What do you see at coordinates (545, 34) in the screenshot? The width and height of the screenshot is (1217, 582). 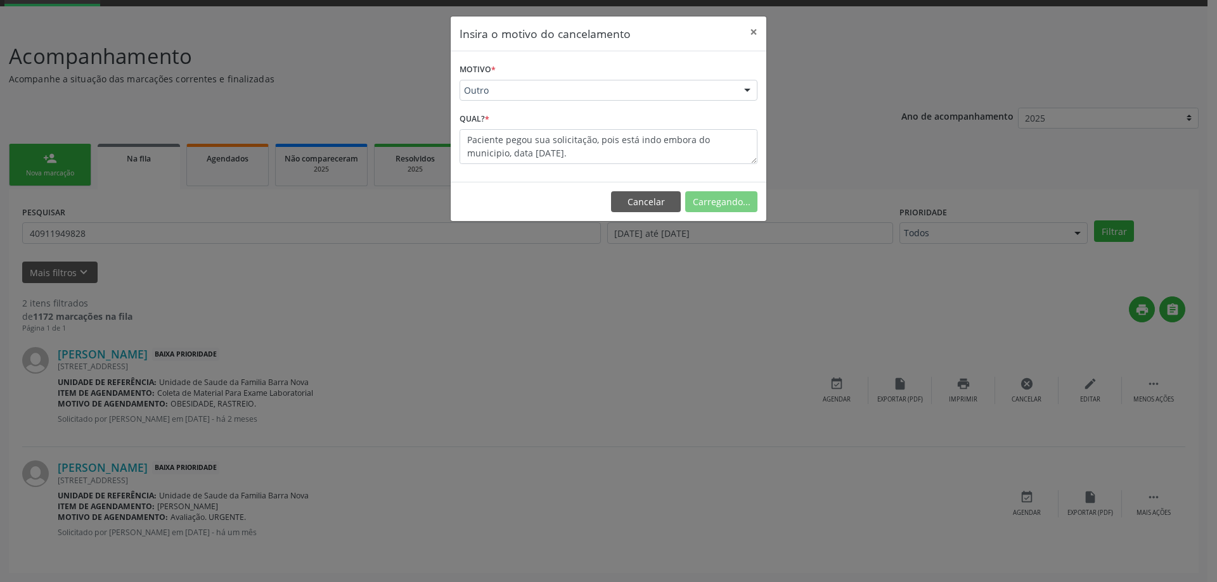 I see `h5: Insira o motivo do cancelamento` at bounding box center [545, 34].